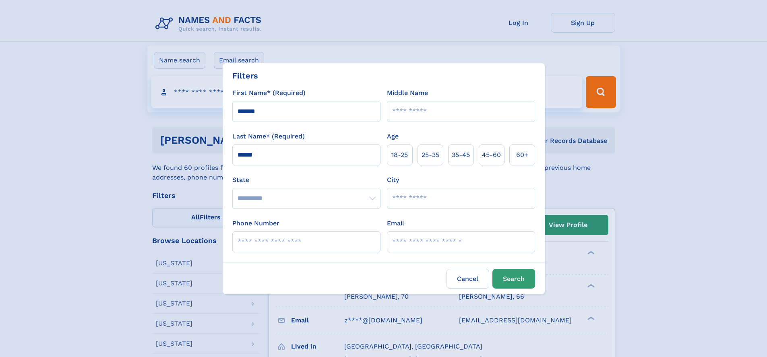 This screenshot has height=357, width=767. Describe the element at coordinates (256, 224) in the screenshot. I see `label: Phone Number` at that location.